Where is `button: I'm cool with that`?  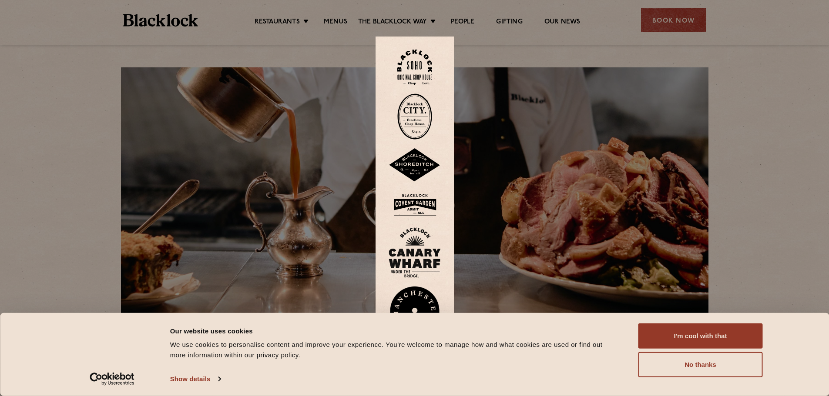
button: I'm cool with that is located at coordinates (700, 336).